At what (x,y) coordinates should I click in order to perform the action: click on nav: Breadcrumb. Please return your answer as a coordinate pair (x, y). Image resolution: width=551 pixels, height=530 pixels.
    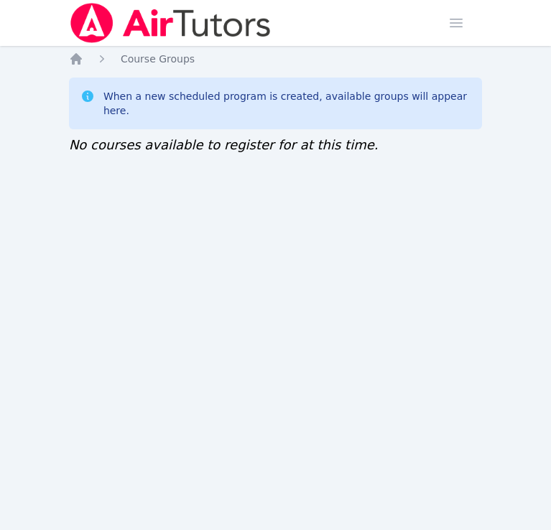
    Looking at the image, I should click on (275, 59).